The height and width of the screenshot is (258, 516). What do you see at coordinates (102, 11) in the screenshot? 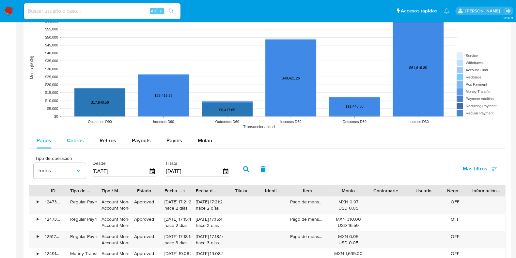
I see `input: Buscar usuario o caso...` at bounding box center [102, 11].